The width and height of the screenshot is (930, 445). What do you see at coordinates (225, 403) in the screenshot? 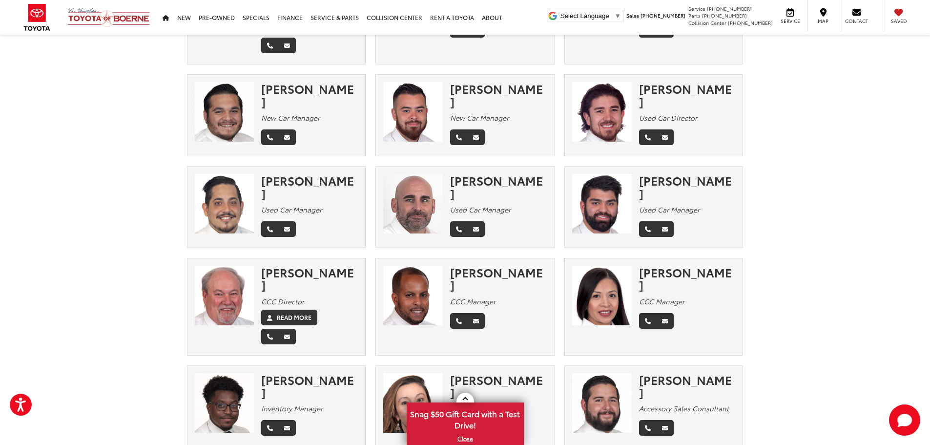
I see `img: Shomari Guidry` at bounding box center [225, 403].